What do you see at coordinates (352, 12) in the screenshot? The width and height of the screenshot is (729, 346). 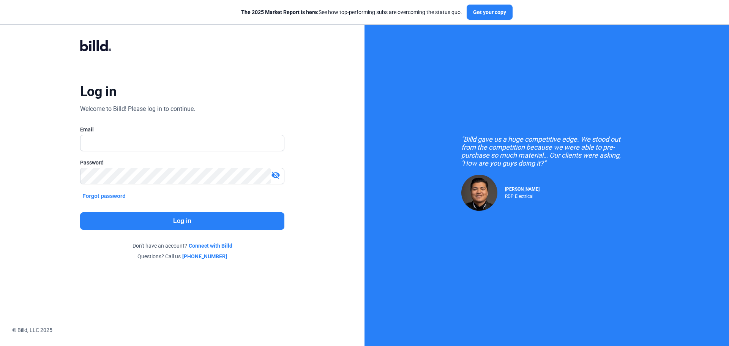 I see `div: See how top-performing subs are overcoming the status quo.` at bounding box center [352, 12].